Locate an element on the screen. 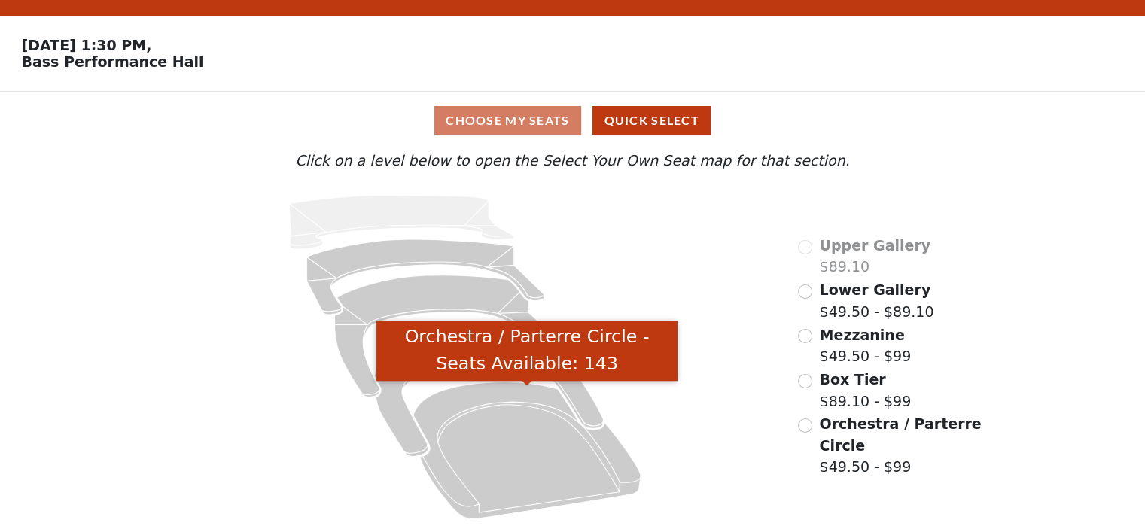  span: Lower Gallery is located at coordinates (875, 290).